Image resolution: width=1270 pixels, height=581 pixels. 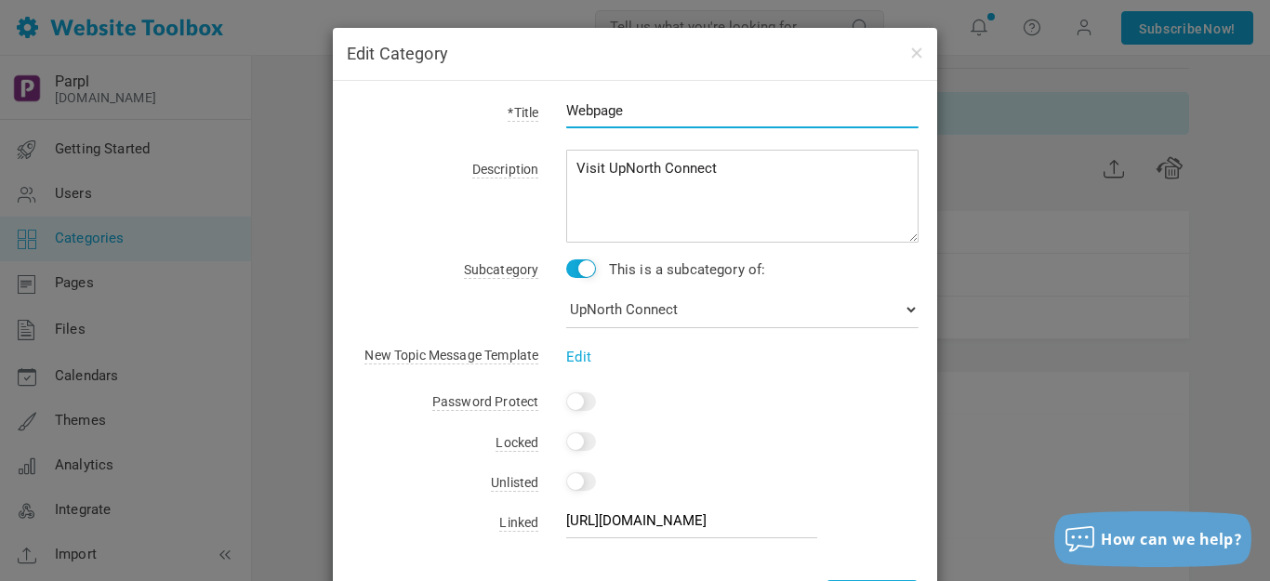 What do you see at coordinates (519, 523) in the screenshot?
I see `span: Linked` at bounding box center [519, 523].